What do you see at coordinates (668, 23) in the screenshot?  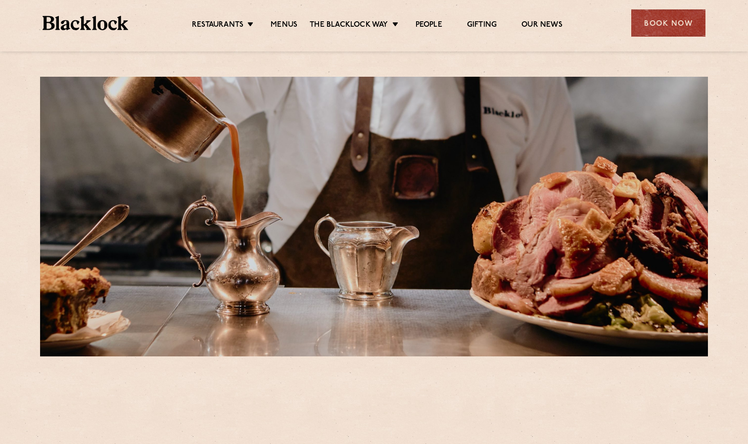 I see `div: Book Now` at bounding box center [668, 23].